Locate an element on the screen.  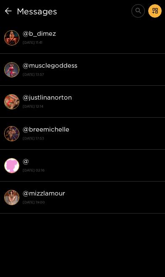
button: search is located at coordinates (138, 11).